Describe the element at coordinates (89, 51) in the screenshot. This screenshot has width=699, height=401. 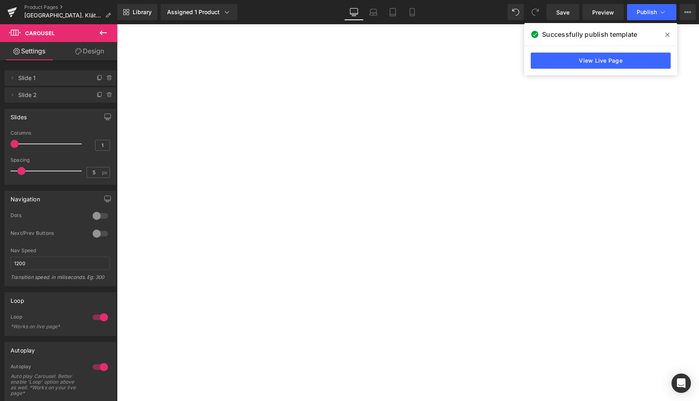
I see `a: Design` at that location.